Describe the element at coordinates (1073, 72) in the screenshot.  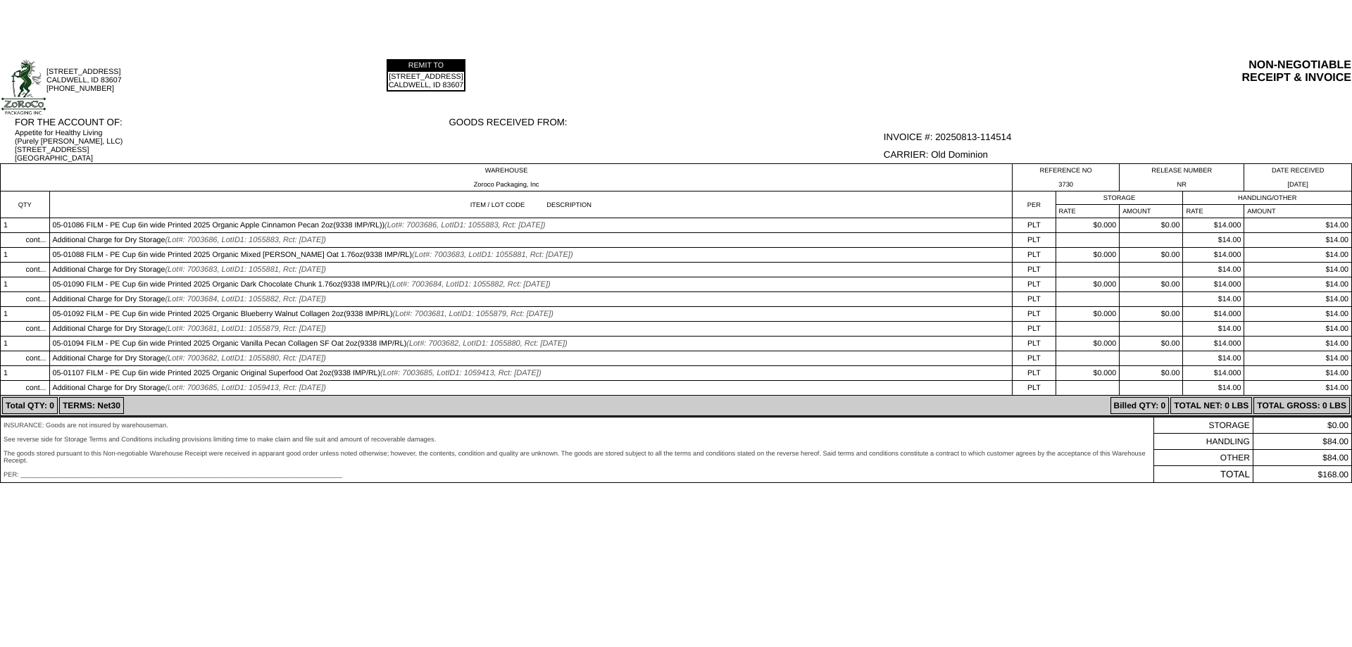
I see `div: NON-NEGOTIABLE RECEIPT & INVOICE` at that location.